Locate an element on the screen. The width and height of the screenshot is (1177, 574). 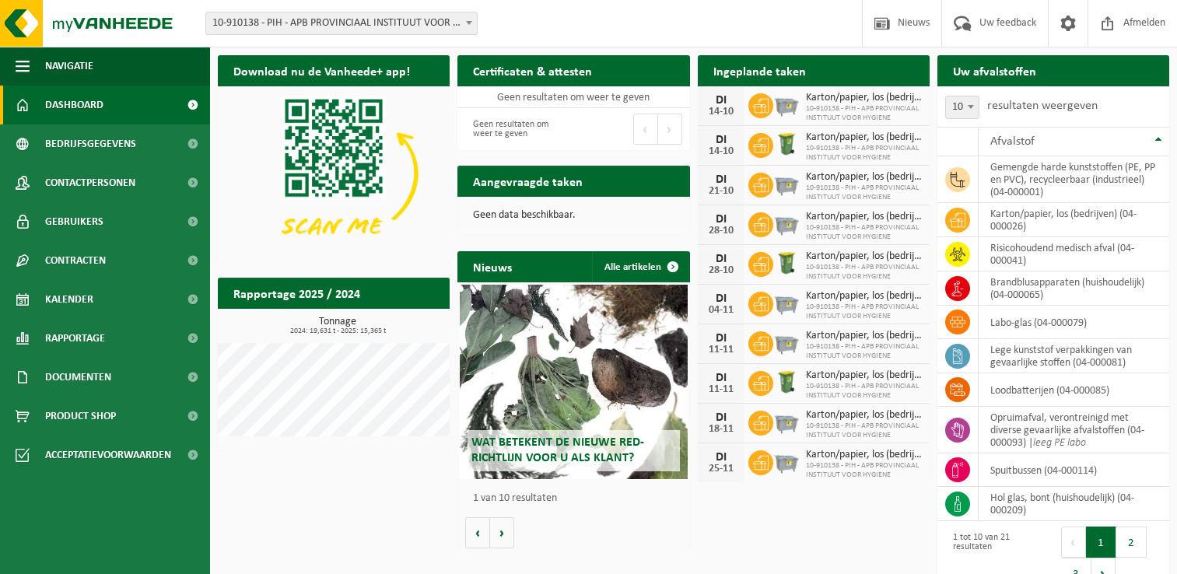
td: brandblusapparaten (huishoudelijk) (04-000065) is located at coordinates (1074, 289).